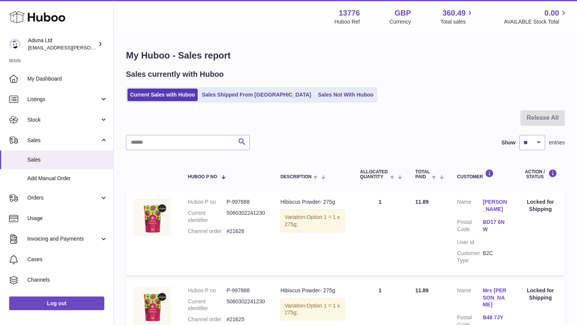  I want to click on strong: GBP, so click(403, 13).